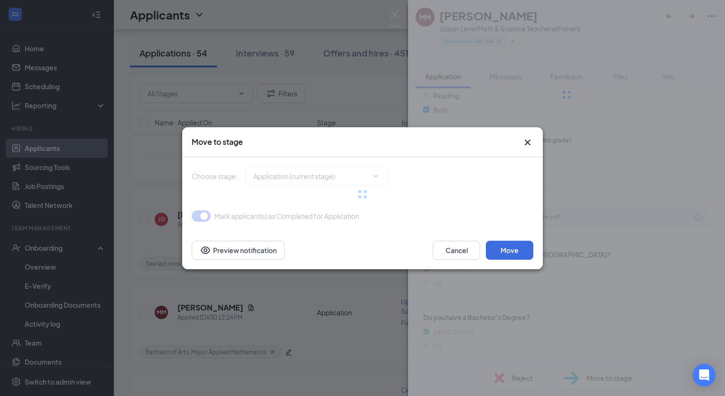 Image resolution: width=725 pixels, height=396 pixels. What do you see at coordinates (527, 142) in the screenshot?
I see `svg: Cross` at bounding box center [527, 142].